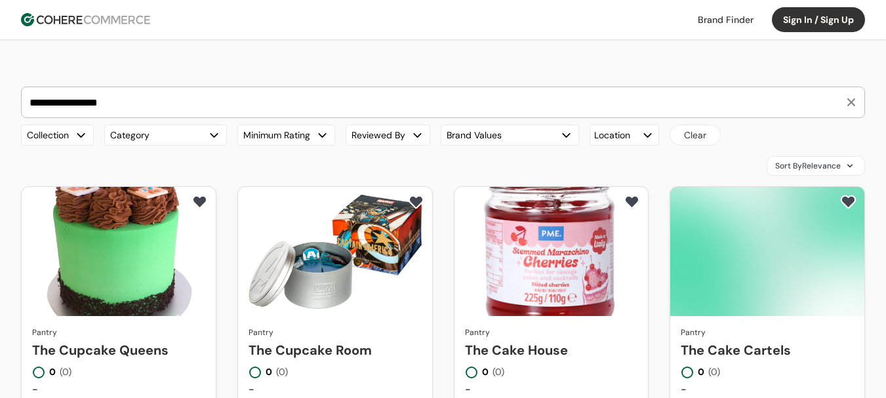  What do you see at coordinates (695, 135) in the screenshot?
I see `button: Clear` at bounding box center [695, 135].